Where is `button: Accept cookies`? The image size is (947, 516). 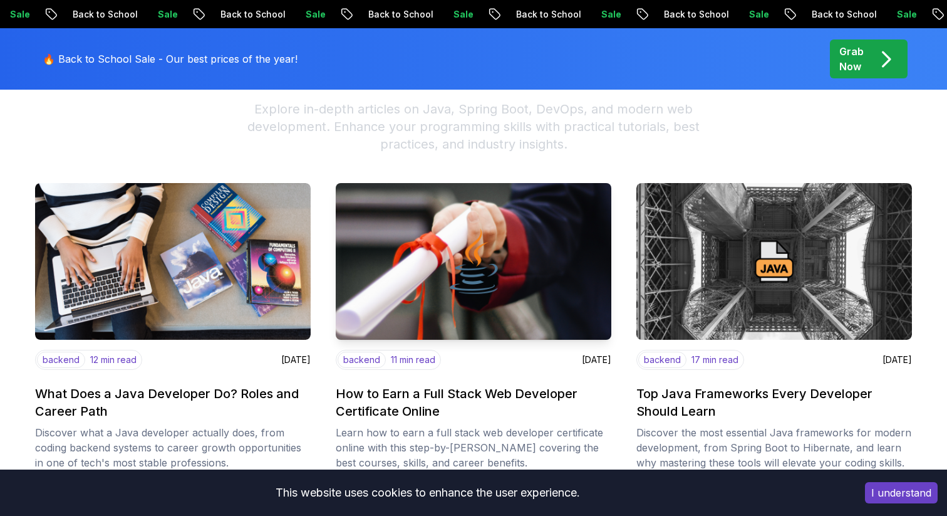 button: Accept cookies is located at coordinates (901, 492).